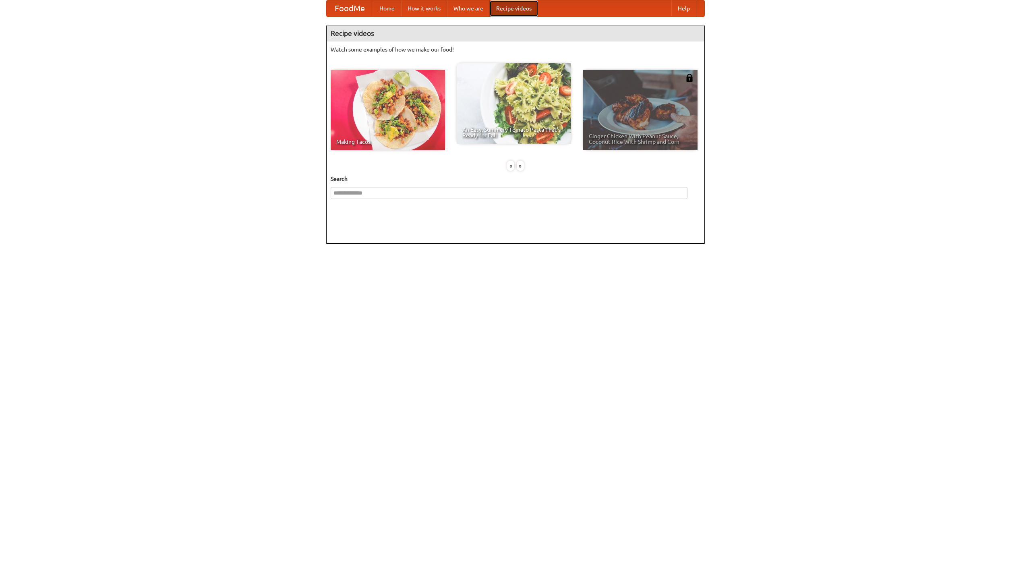  What do you see at coordinates (468, 8) in the screenshot?
I see `a: Who we are` at bounding box center [468, 8].